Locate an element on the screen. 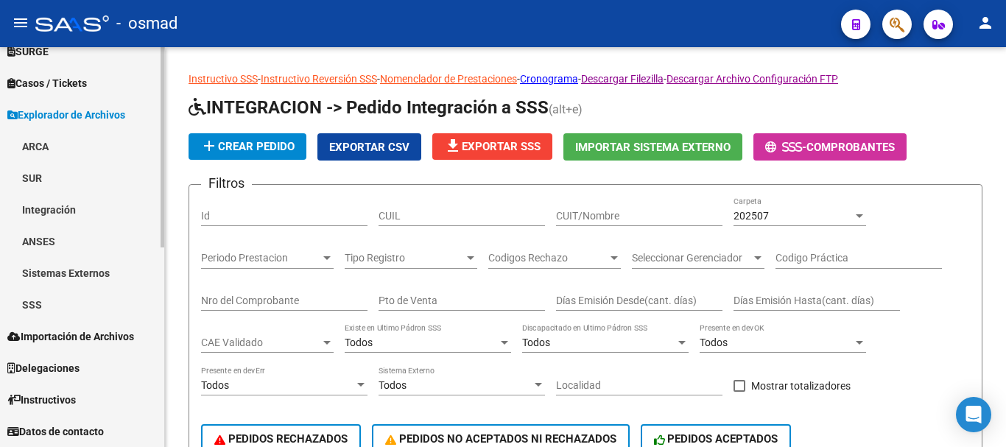 Image resolution: width=1006 pixels, height=447 pixels. a: Descargar Filezilla is located at coordinates (622, 79).